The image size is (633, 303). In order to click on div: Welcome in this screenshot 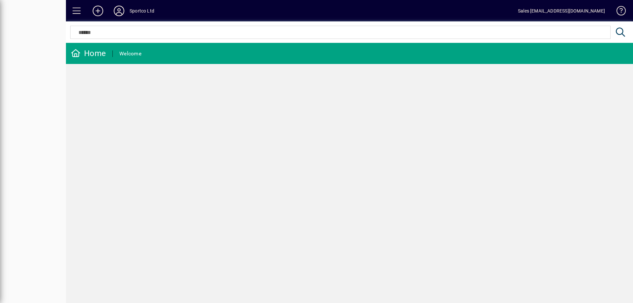, I will do `click(130, 54)`.